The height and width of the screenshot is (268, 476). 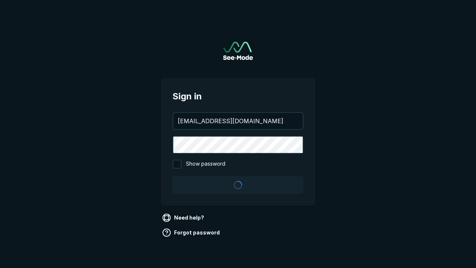 What do you see at coordinates (238, 51) in the screenshot?
I see `img: See-Mode Logo` at bounding box center [238, 51].